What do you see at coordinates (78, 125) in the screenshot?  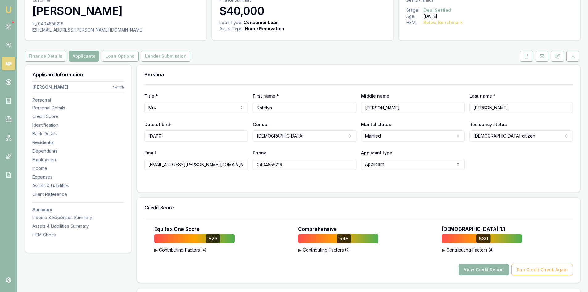 I see `div: Identification` at bounding box center [78, 125].